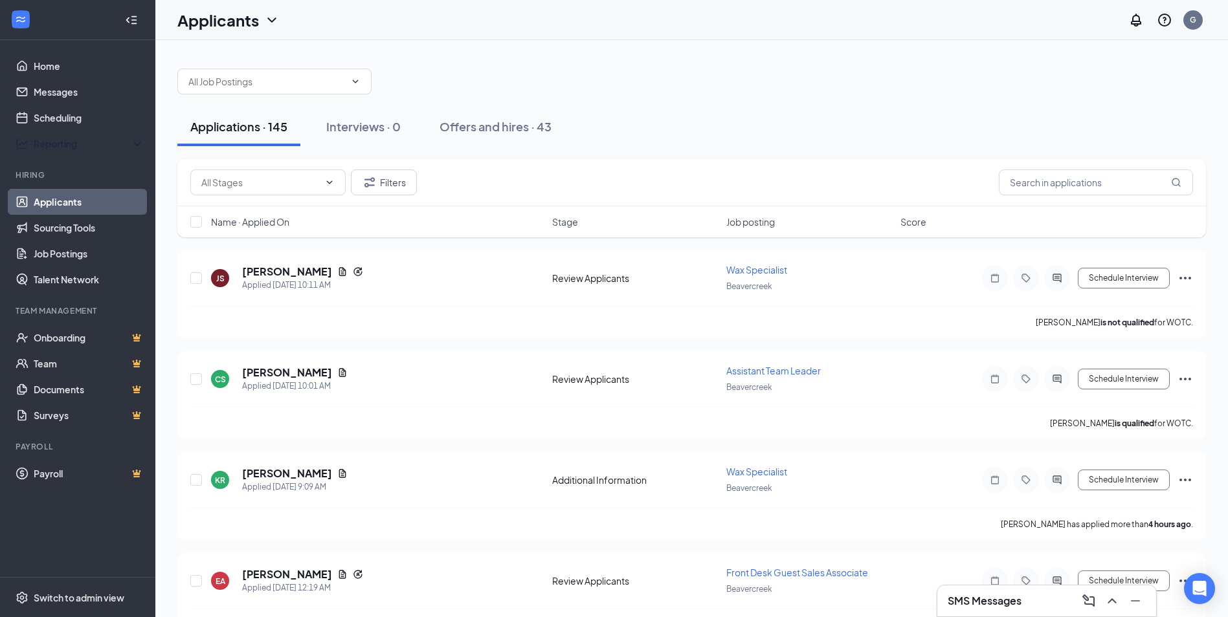 The height and width of the screenshot is (617, 1228). I want to click on svg: Analysis, so click(22, 144).